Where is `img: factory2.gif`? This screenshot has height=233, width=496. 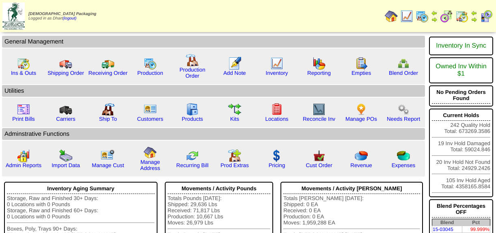 img: factory2.gif is located at coordinates (108, 109).